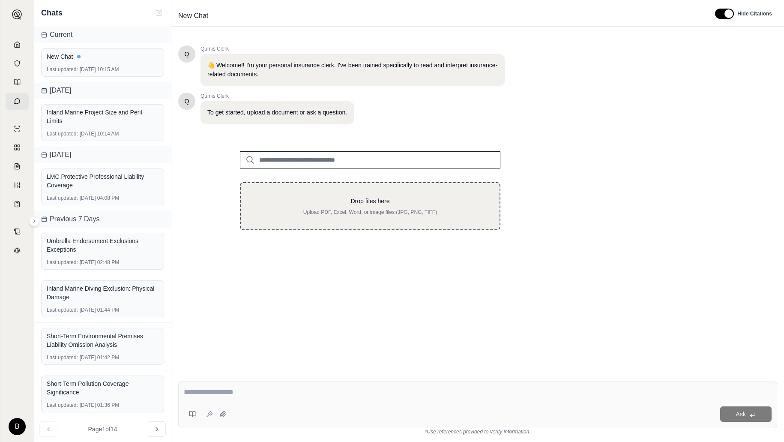 The height and width of the screenshot is (442, 784). I want to click on div: Previous 7 Days, so click(102, 219).